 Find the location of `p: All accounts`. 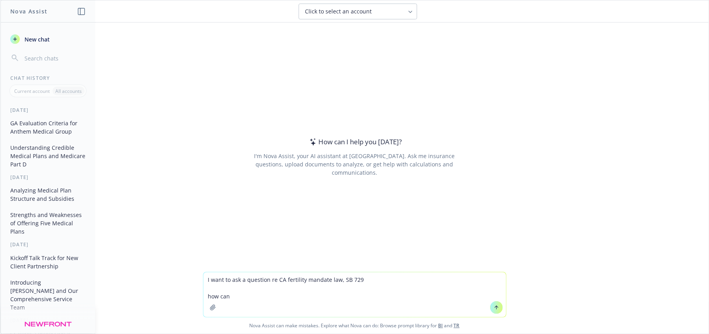

p: All accounts is located at coordinates (68, 91).